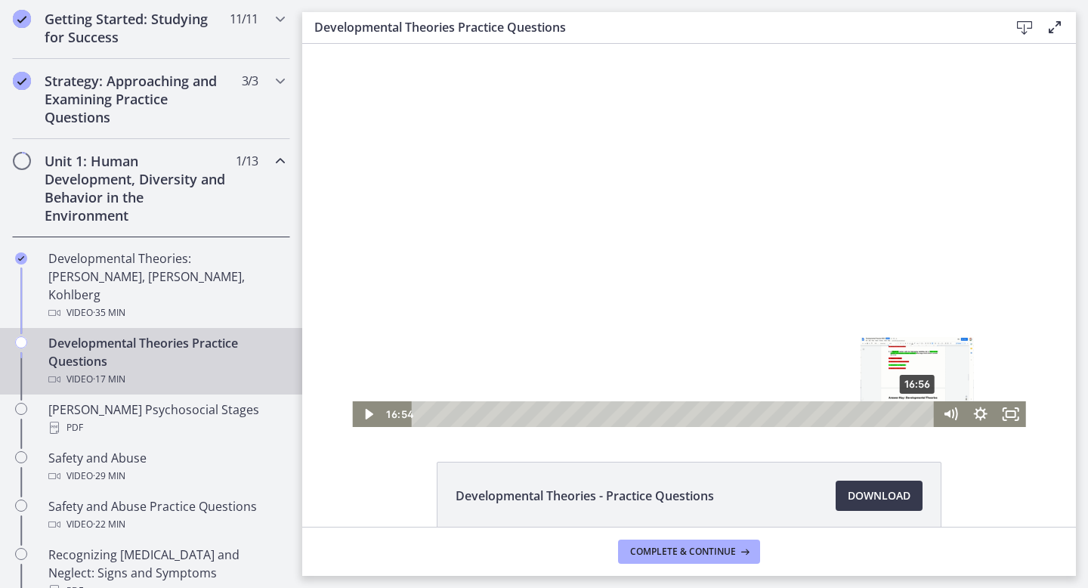 The height and width of the screenshot is (588, 1088). Describe the element at coordinates (137, 188) in the screenshot. I see `h2: Unit 1: Human Development, Diversity and Behavior in the Environment` at that location.